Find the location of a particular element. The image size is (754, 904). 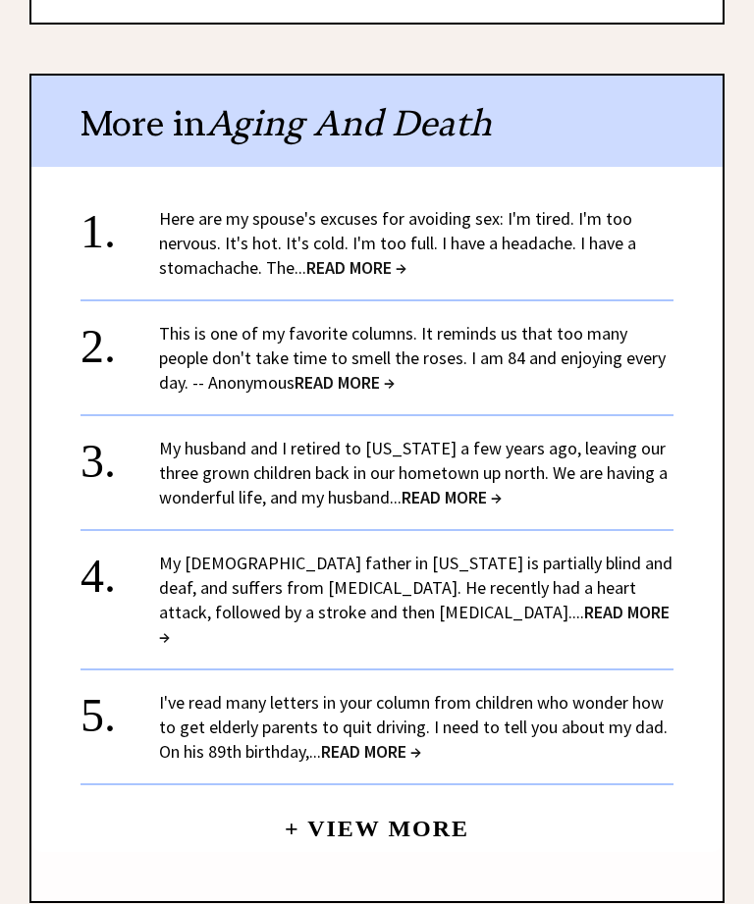

a: Here are my spouse's excuses for avoiding sex: I'm tired. I'm too nervous. It's hot. It's cold. I... is located at coordinates (397, 243).